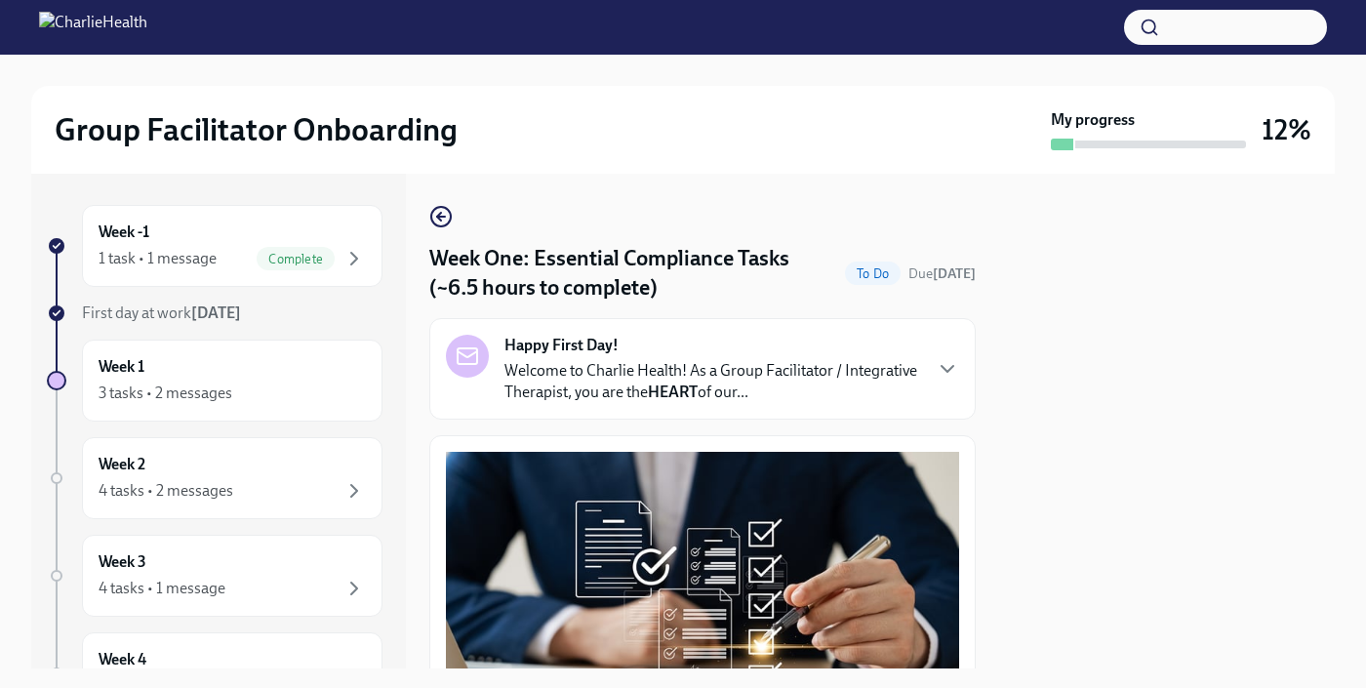 This screenshot has height=688, width=1366. What do you see at coordinates (215, 478) in the screenshot?
I see `a: Week 24 tasks • 2 messages` at bounding box center [215, 478].